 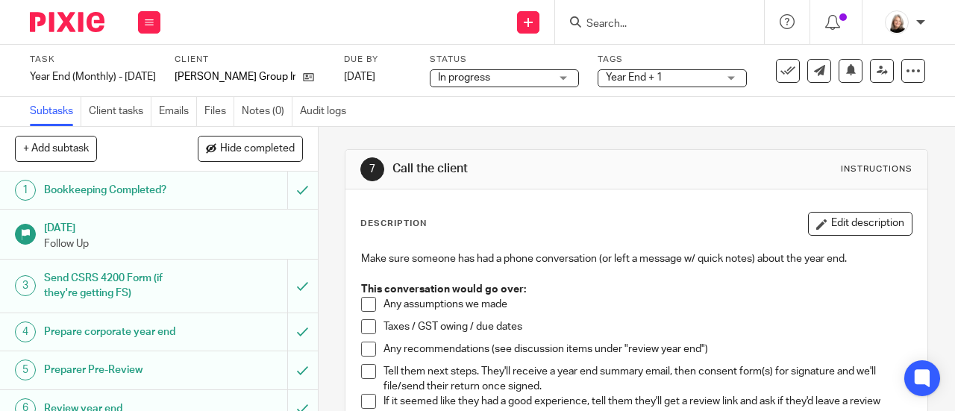 What do you see at coordinates (67, 22) in the screenshot?
I see `img: Pixie` at bounding box center [67, 22].